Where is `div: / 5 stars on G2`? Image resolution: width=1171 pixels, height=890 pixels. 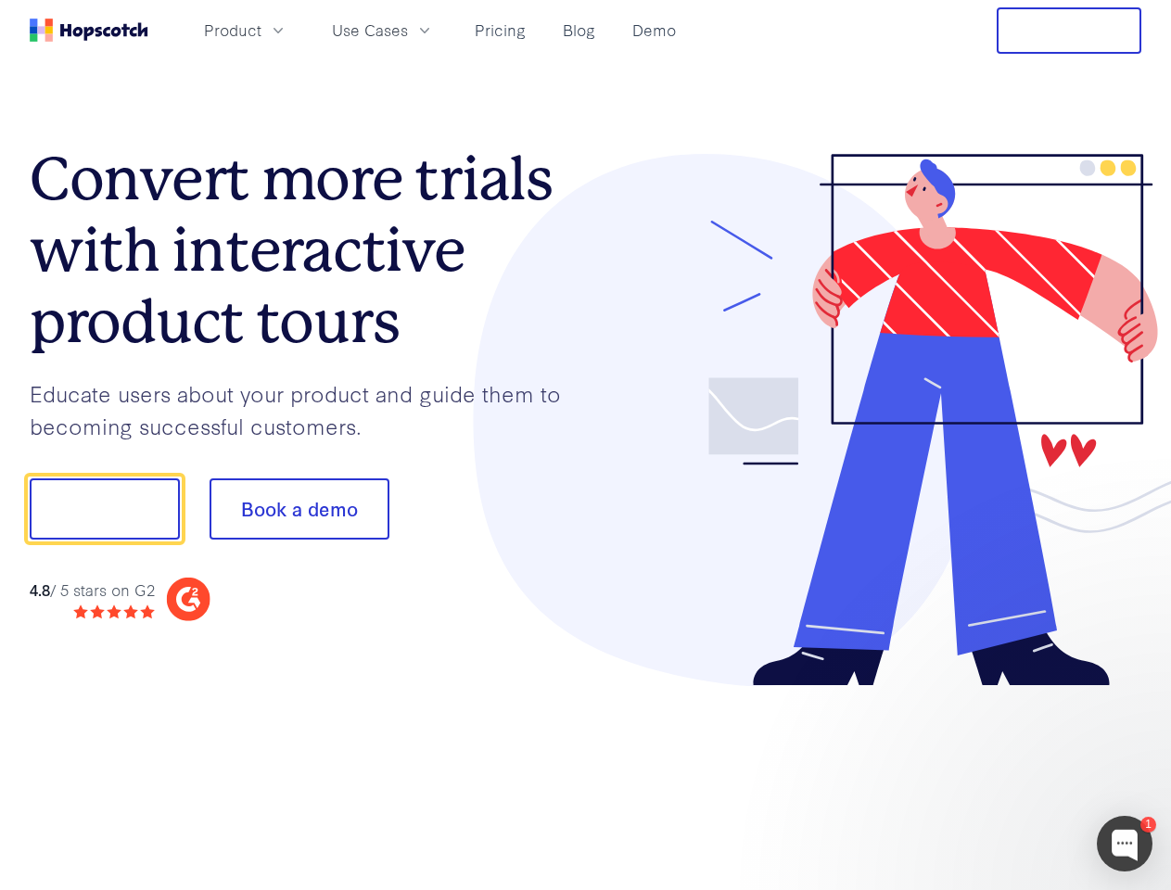 div: / 5 stars on G2 is located at coordinates (92, 590).